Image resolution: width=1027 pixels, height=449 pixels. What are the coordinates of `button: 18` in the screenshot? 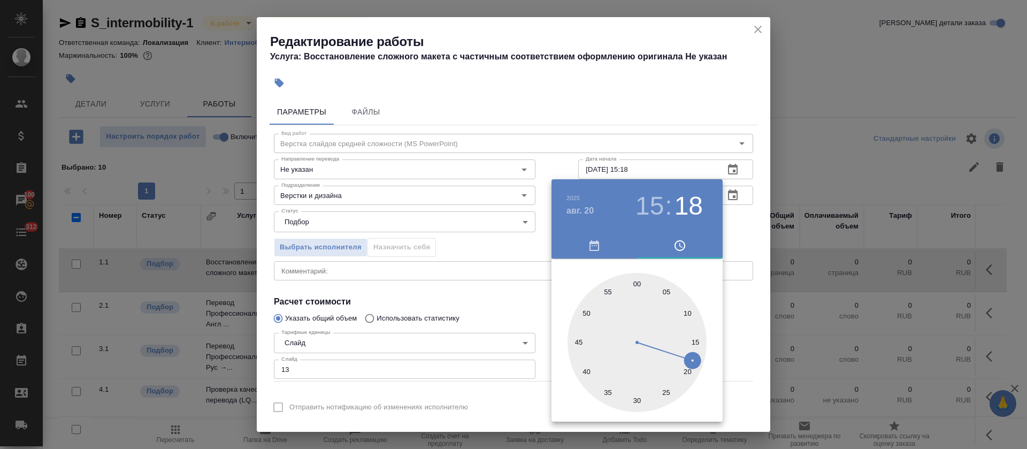 It's located at (688, 206).